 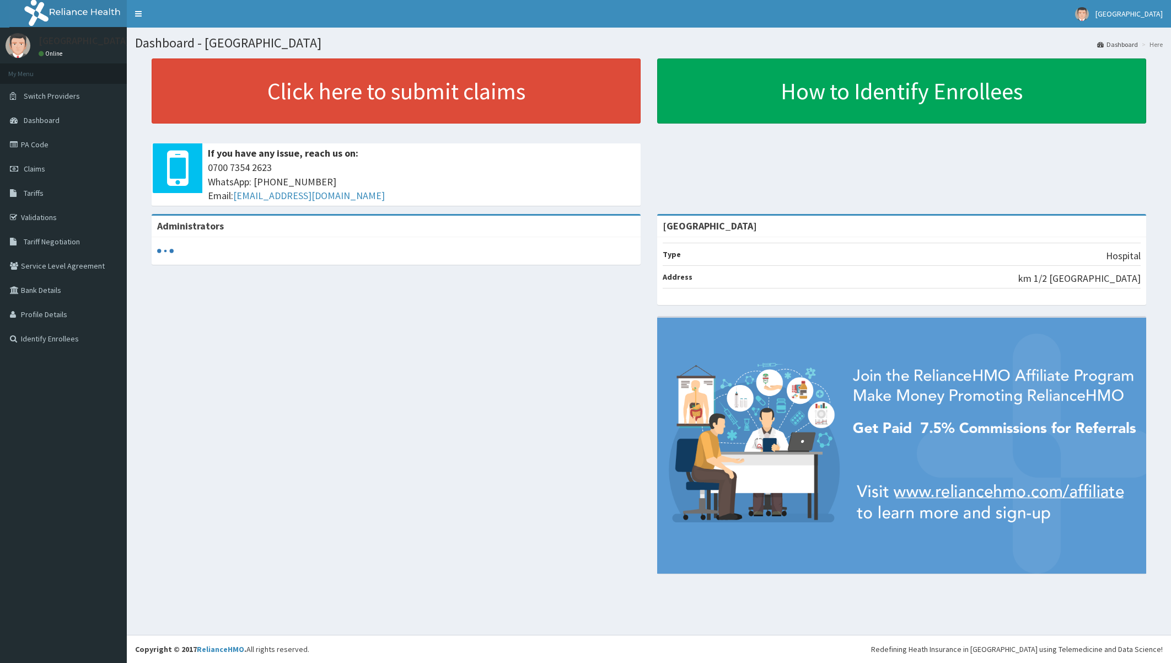 What do you see at coordinates (902, 446) in the screenshot?
I see `img: provider-team-banner.png` at bounding box center [902, 446].